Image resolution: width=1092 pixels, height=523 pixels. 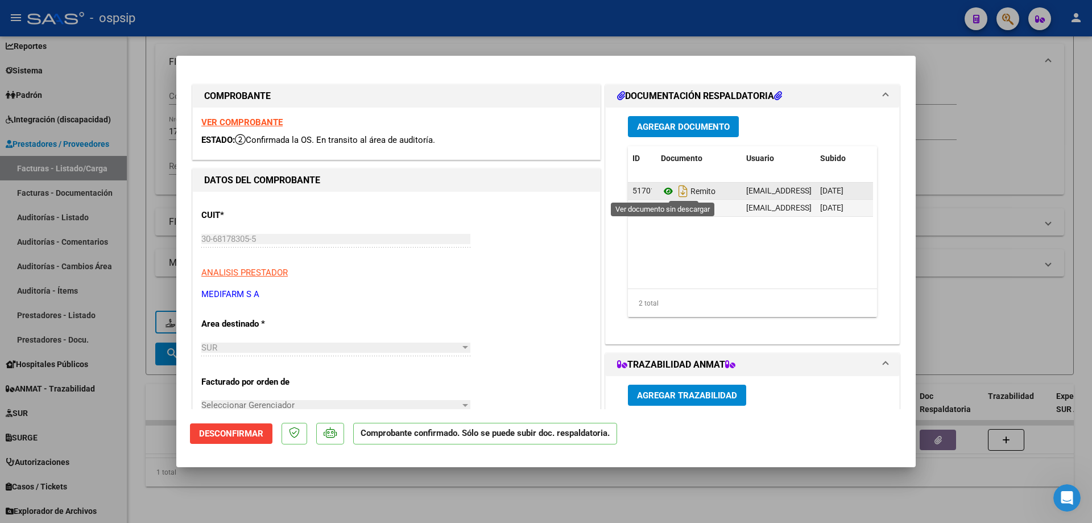 What do you see at coordinates (683, 126) in the screenshot?
I see `button: Agregar Documento` at bounding box center [683, 126].